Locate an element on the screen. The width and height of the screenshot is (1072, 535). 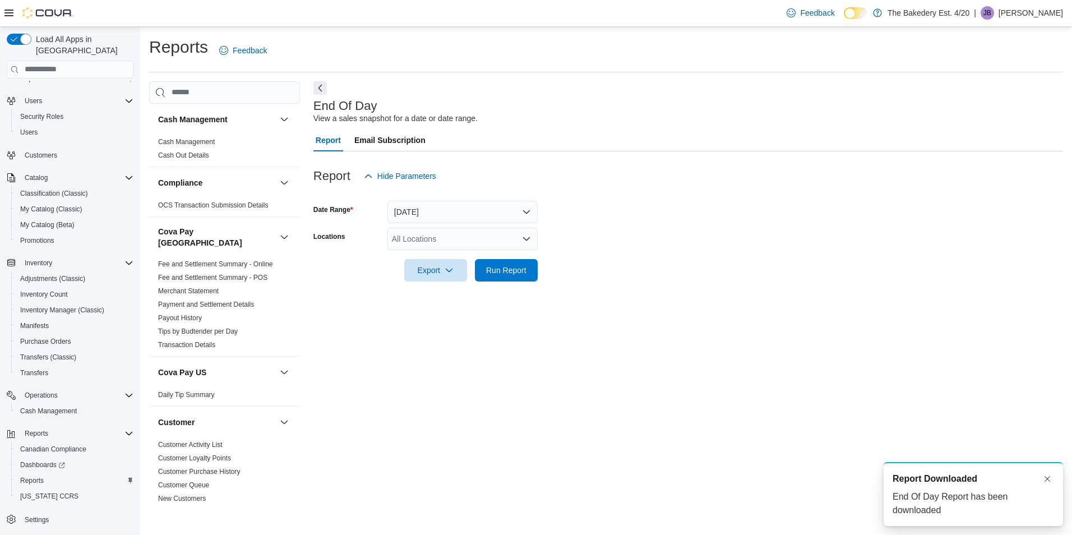
div: Customer is located at coordinates (224, 474).